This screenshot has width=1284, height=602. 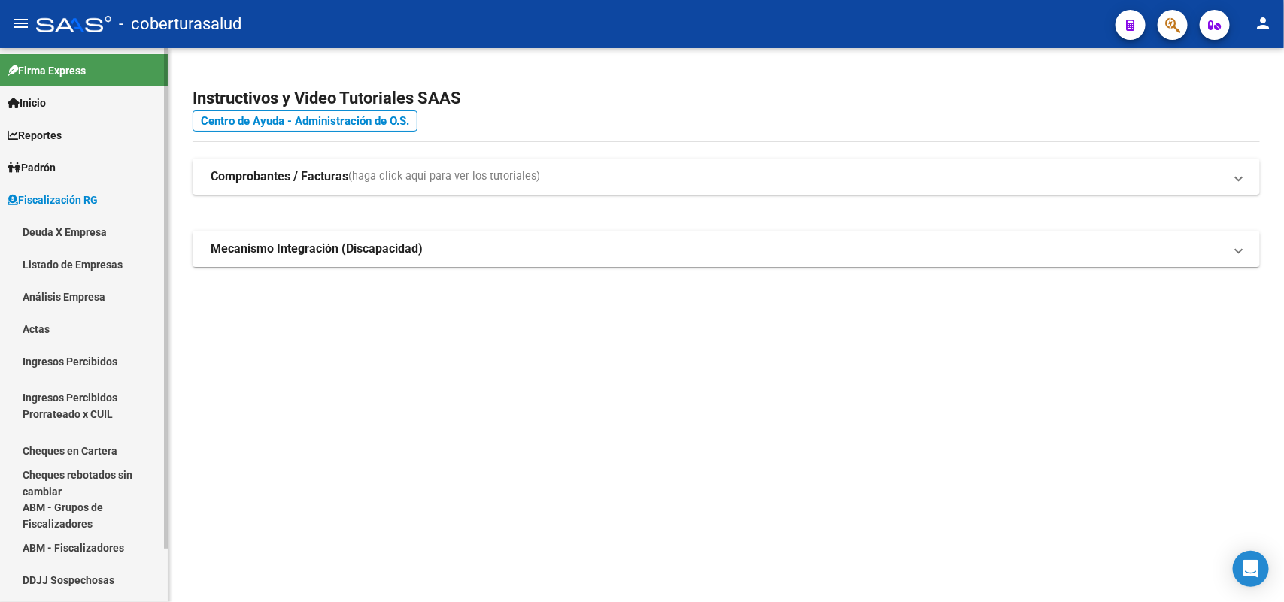 I want to click on strong: Mecanismo Integración (Discapacidad), so click(x=317, y=249).